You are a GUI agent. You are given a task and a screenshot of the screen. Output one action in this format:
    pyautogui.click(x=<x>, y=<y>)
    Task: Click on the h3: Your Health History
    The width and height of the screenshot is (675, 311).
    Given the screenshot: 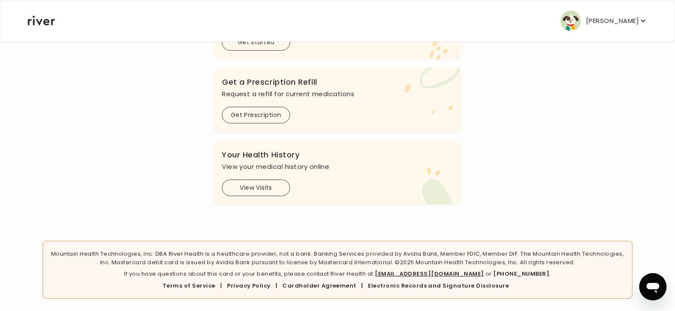 What is the action you would take?
    pyautogui.click(x=337, y=155)
    